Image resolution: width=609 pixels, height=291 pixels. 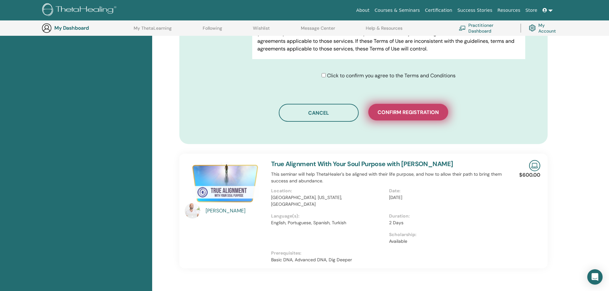 I want to click on button: Cancel, so click(x=319, y=113).